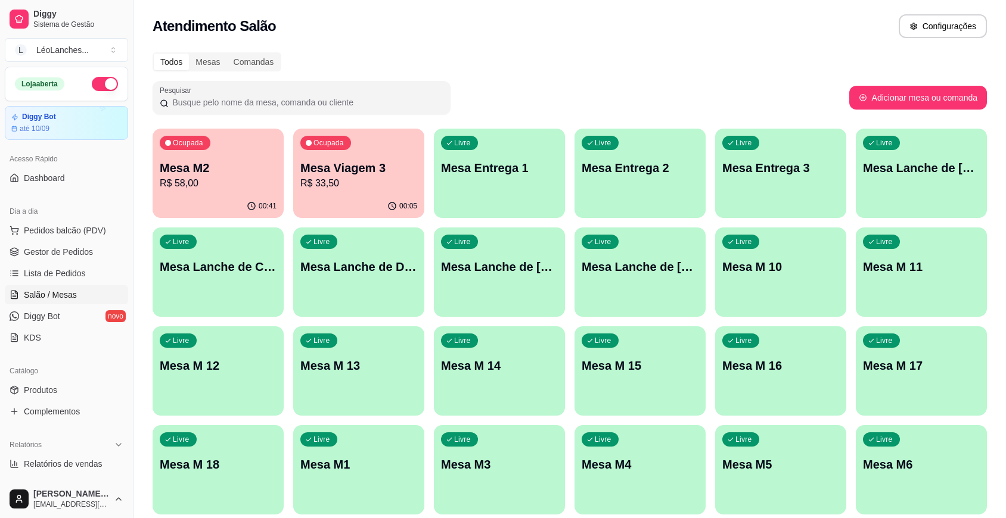 The height and width of the screenshot is (518, 1006). I want to click on button: LivreMesa M5, so click(781, 470).